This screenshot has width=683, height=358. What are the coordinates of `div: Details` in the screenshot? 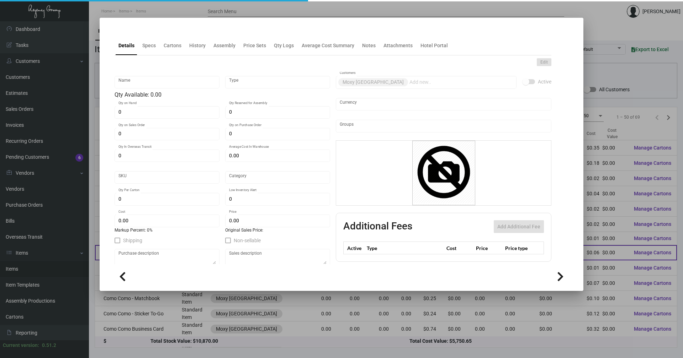 It's located at (126, 46).